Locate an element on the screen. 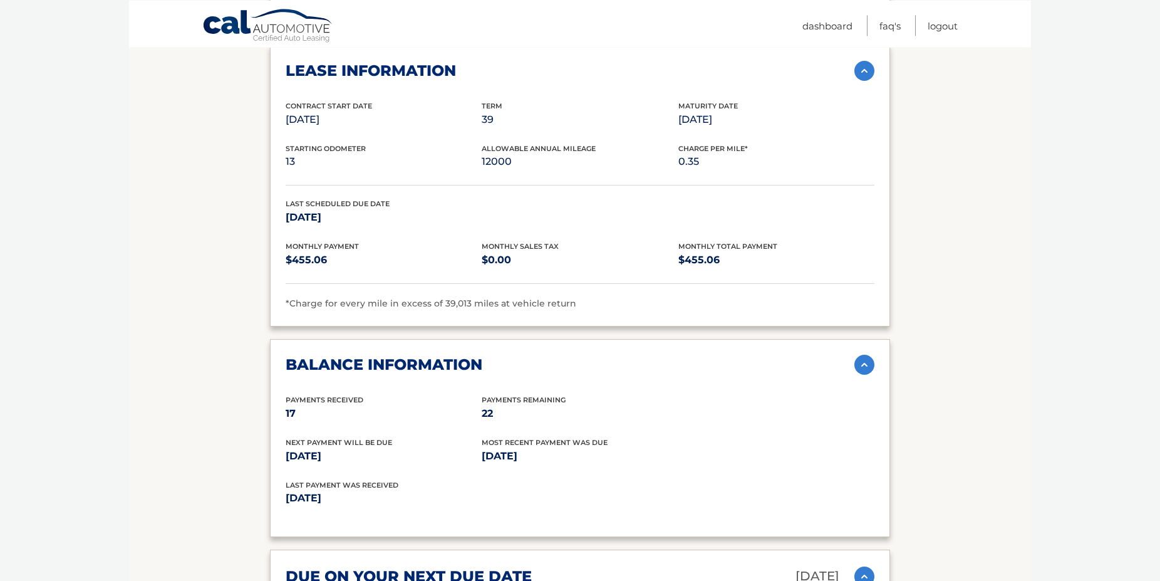  span: Monthly Total Payment is located at coordinates (728, 246).